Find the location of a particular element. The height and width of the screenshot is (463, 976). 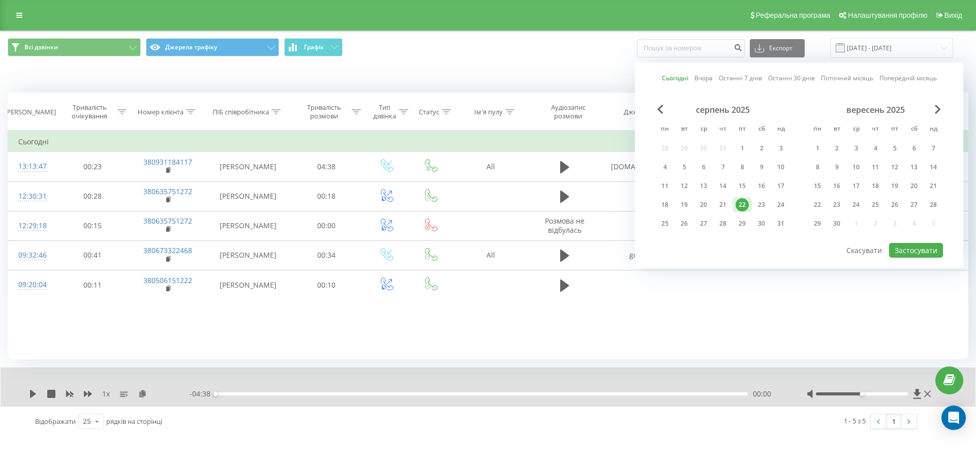

div: сб 2 серп 2025 р. is located at coordinates (761, 148).